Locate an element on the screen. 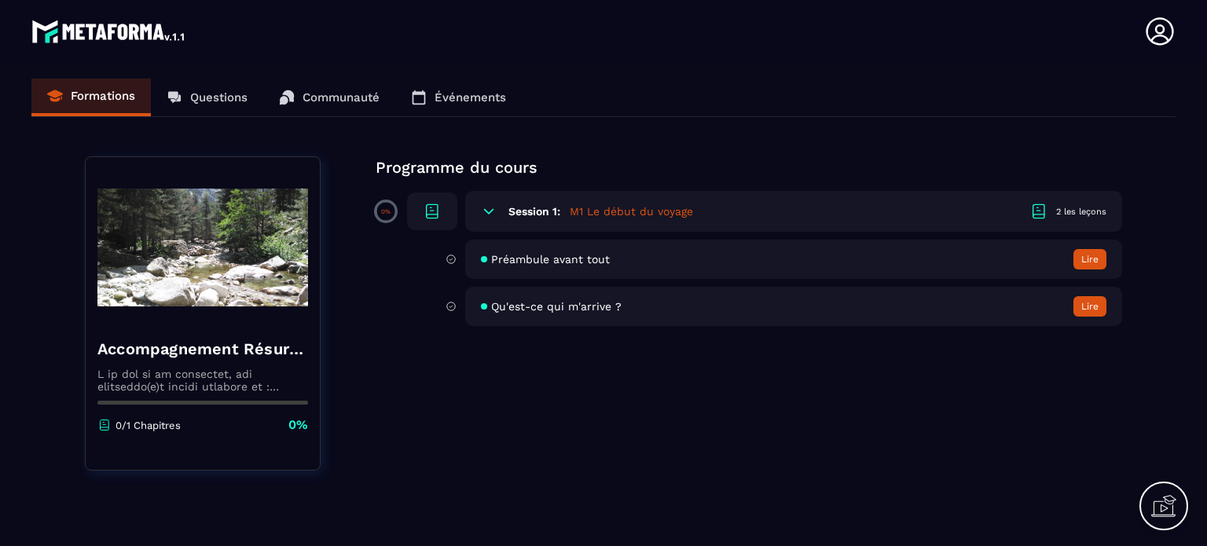 The image size is (1207, 546). div: 2 les leçons is located at coordinates (1081, 211).